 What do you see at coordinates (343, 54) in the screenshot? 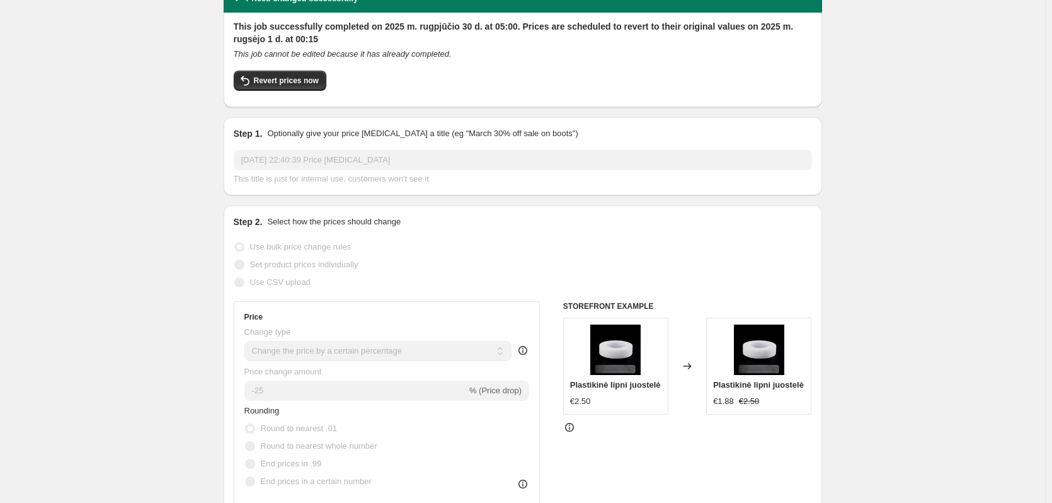
I see `i: This job cannot be edited because it has already completed.` at bounding box center [343, 54].